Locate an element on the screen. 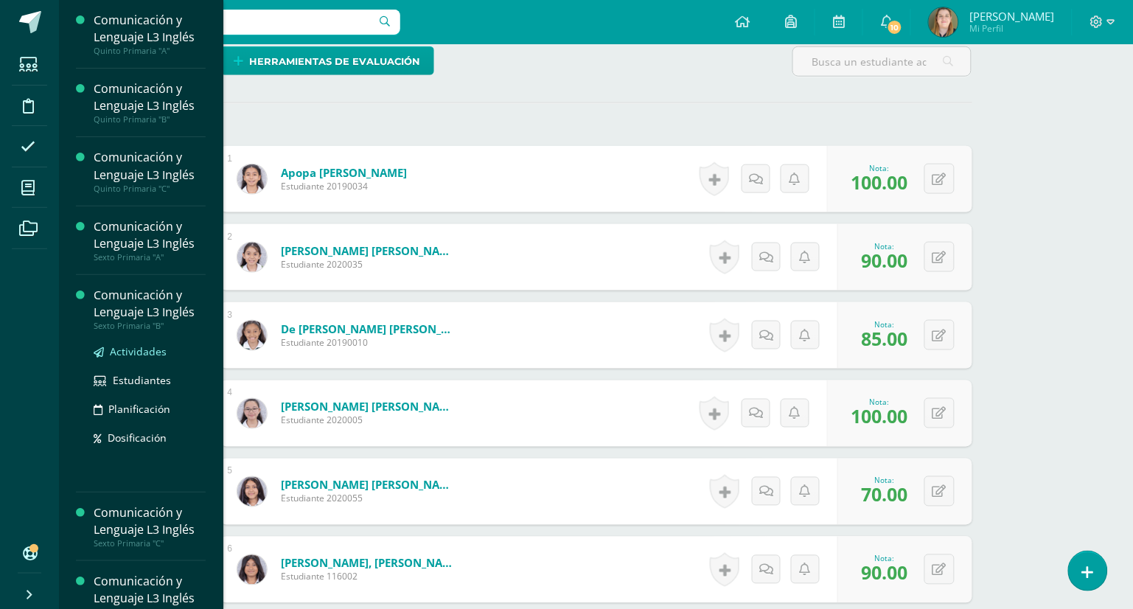  span: Planificación is located at coordinates (139, 408).